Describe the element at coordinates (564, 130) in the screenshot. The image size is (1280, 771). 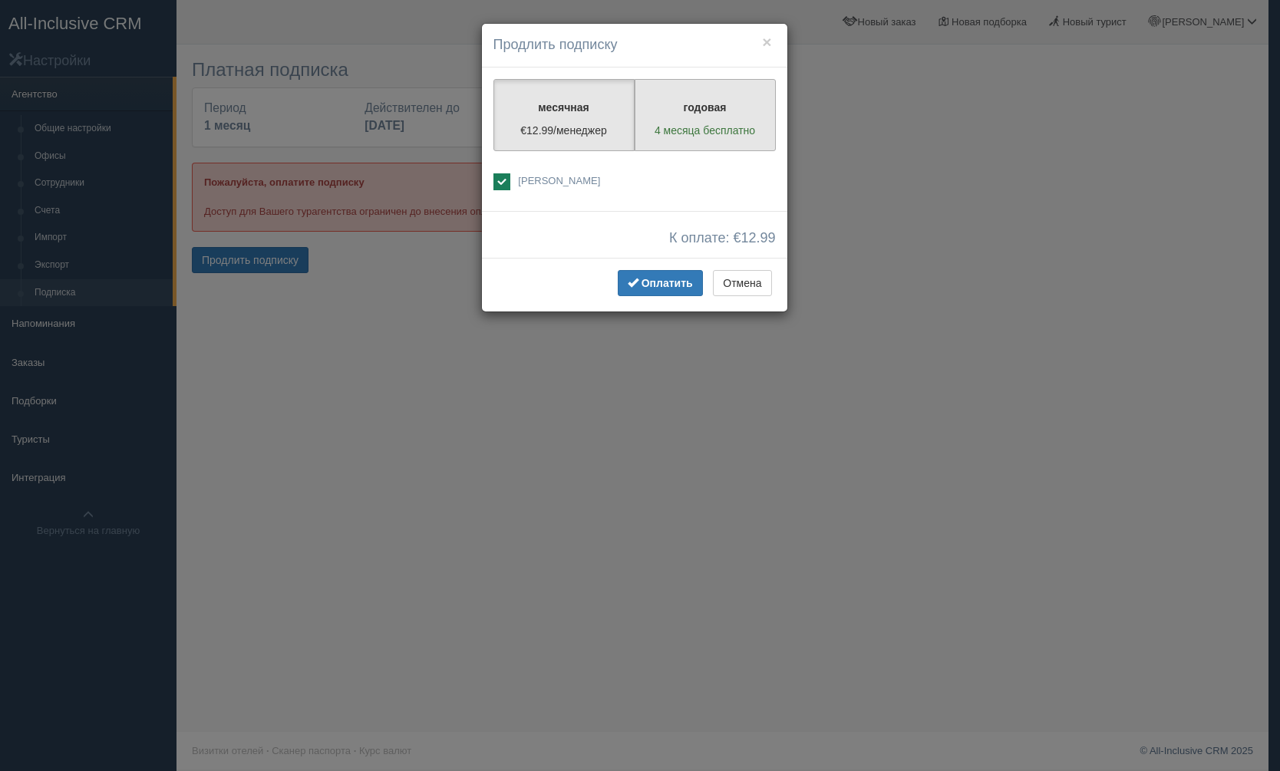
I see `p: €12.99/менеджер` at that location.